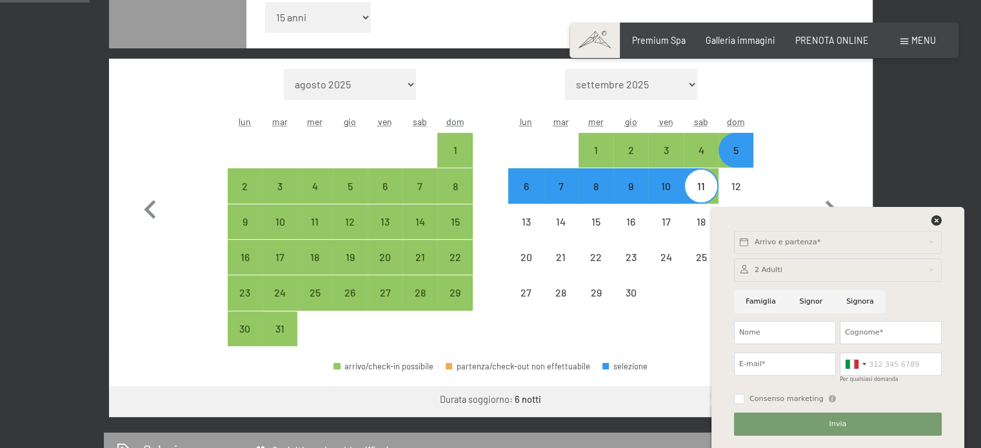 Image resolution: width=981 pixels, height=448 pixels. What do you see at coordinates (786, 399) in the screenshot?
I see `span: Consenso marketing` at bounding box center [786, 399].